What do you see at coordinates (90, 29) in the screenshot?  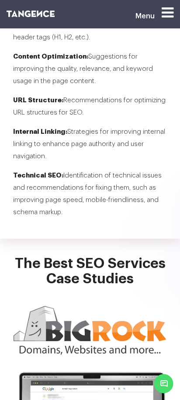 I see `p: Recommendations for optimizing title tags, meta descriptions, and header tags (H1, H2, etc.).` at bounding box center [90, 29].